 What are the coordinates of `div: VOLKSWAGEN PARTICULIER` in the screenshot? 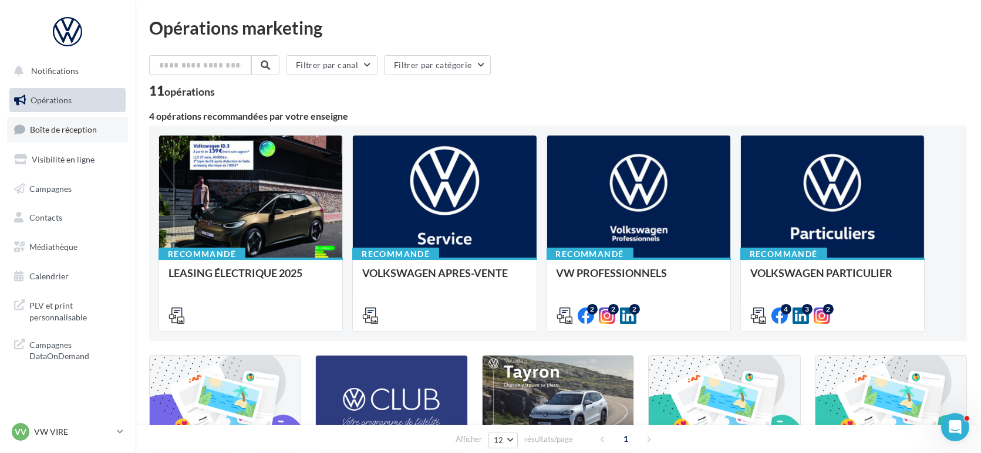 It's located at (833, 279).